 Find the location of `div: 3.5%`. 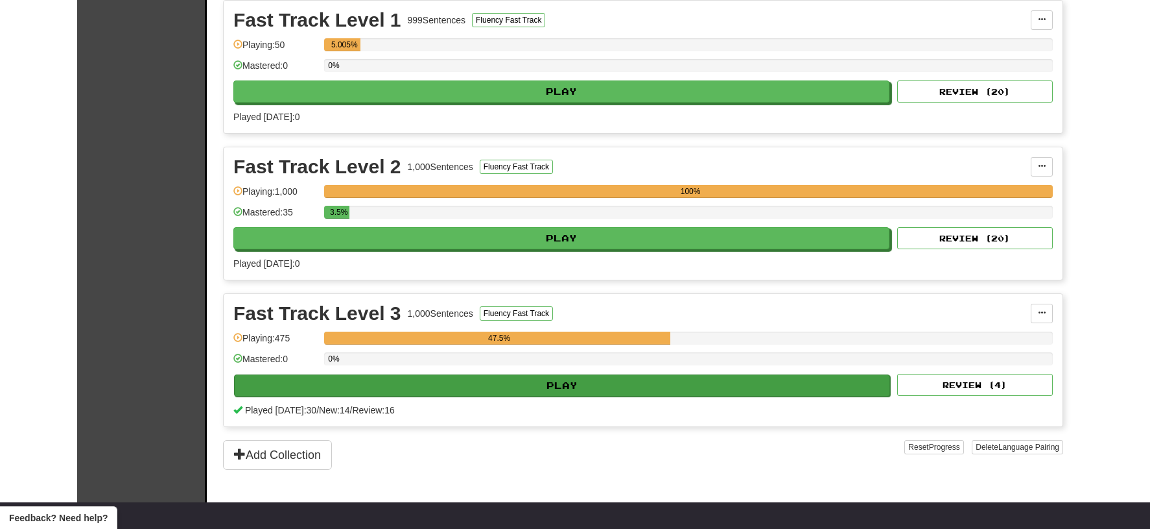

div: 3.5% is located at coordinates (339, 212).